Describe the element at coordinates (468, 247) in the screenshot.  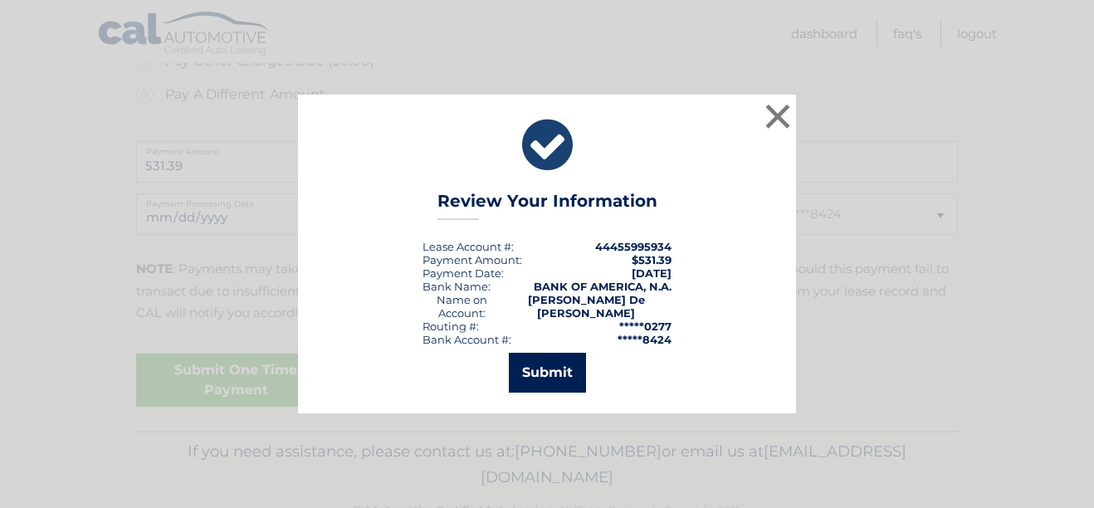
I see `div: Lease Account #:` at that location.